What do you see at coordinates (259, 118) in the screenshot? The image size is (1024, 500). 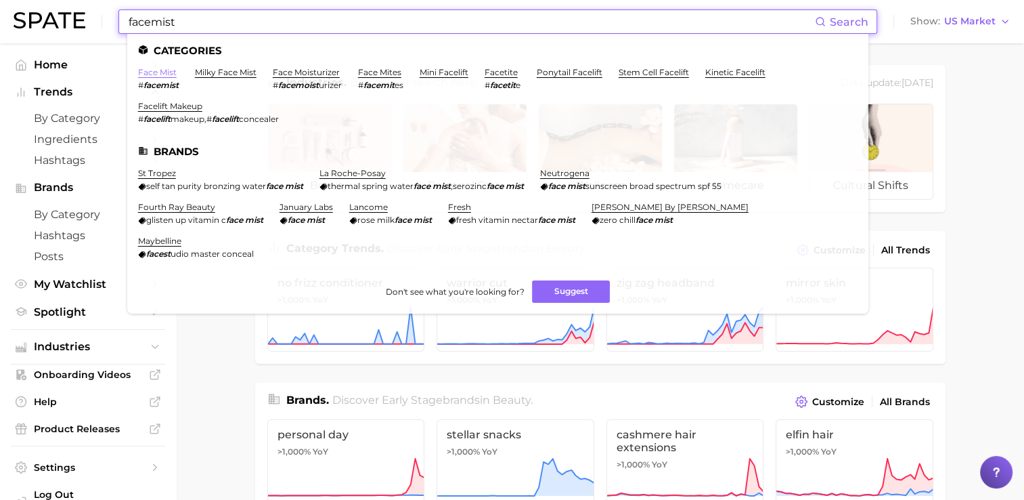 I see `span: concealer` at bounding box center [259, 118].